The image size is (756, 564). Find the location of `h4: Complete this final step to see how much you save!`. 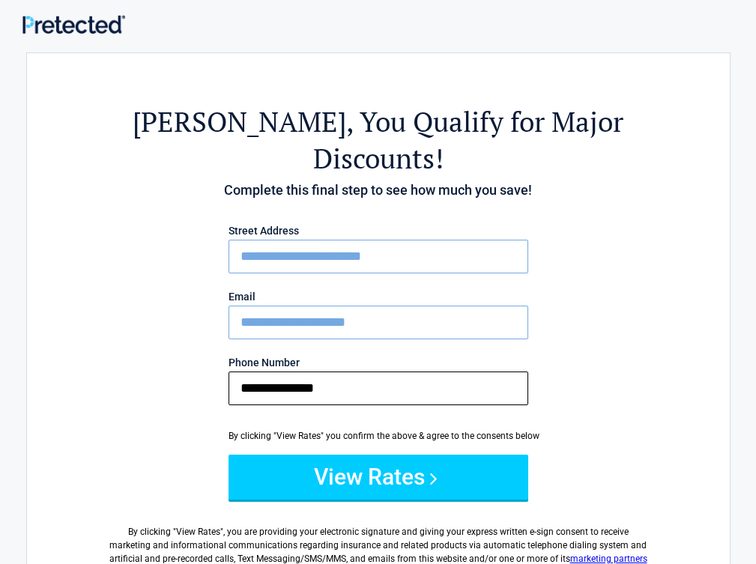

h4: Complete this final step to see how much you save! is located at coordinates (378, 190).